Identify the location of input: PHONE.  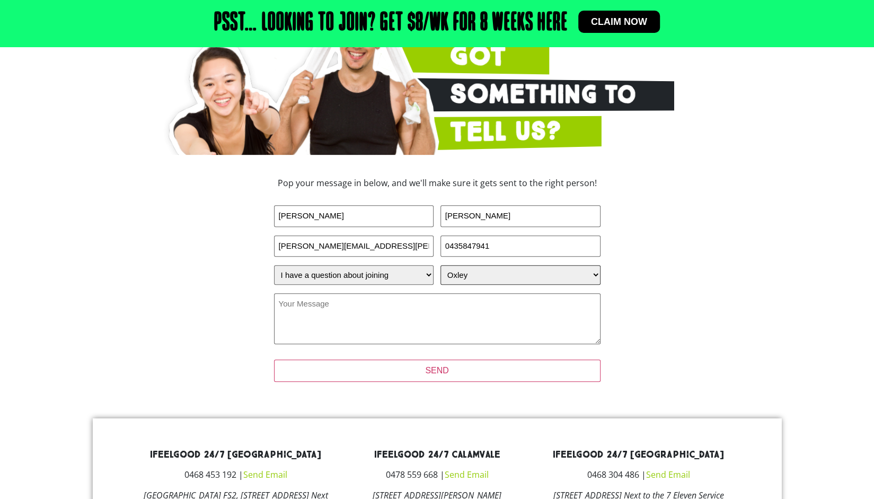
(520, 246).